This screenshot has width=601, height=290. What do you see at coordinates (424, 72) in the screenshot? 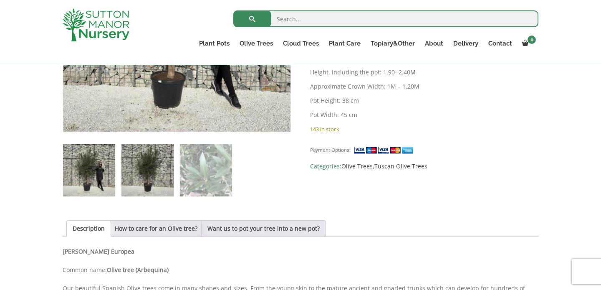
I see `p: Height, including the pot: 1.90- 2.40M` at bounding box center [424, 72].